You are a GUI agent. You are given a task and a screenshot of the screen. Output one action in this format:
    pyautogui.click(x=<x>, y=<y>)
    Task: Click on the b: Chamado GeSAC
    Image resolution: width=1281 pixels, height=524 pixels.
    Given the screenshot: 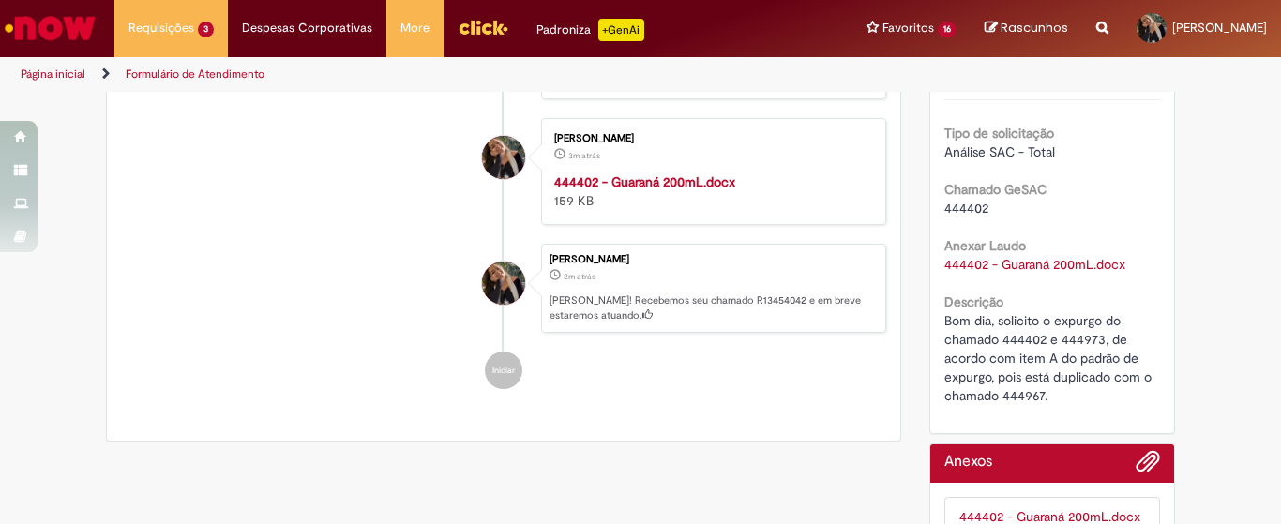 What is the action you would take?
    pyautogui.click(x=995, y=189)
    